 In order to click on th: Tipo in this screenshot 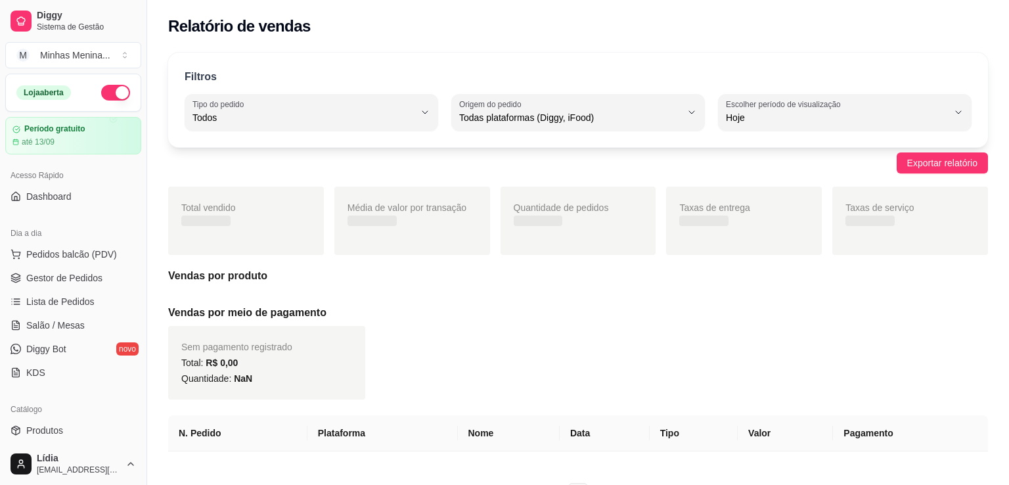, I will do `click(694, 433)`.